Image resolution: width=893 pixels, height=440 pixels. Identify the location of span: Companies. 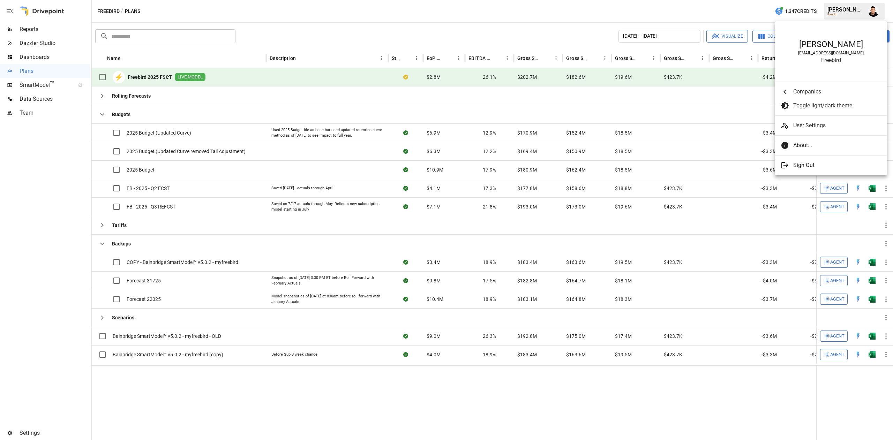
(838, 92).